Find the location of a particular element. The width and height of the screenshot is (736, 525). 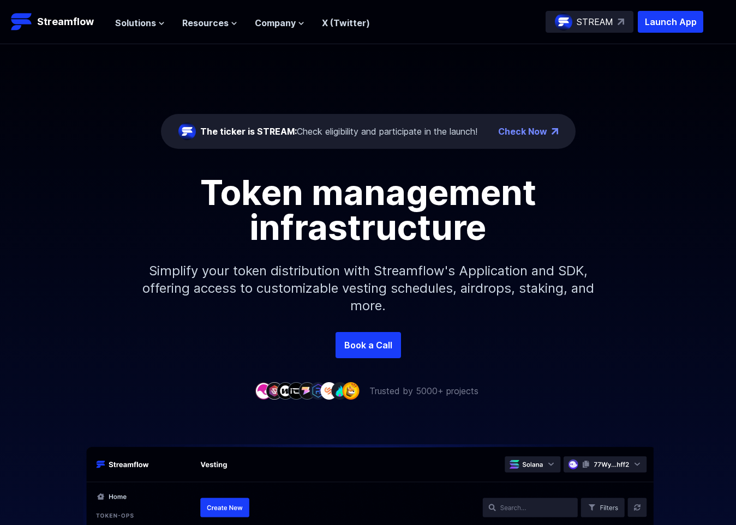

img: company-7 is located at coordinates (329, 390).